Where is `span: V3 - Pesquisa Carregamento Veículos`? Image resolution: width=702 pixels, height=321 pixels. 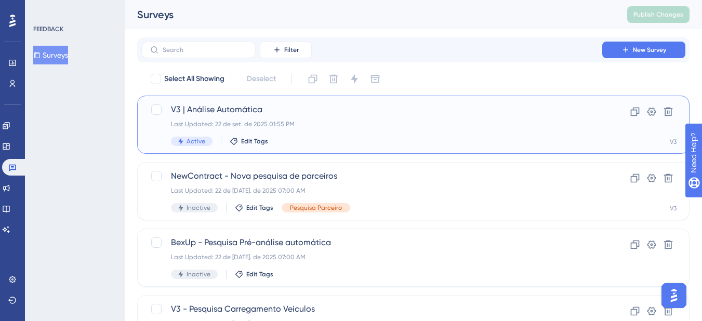
span: V3 - Pesquisa Carregamento Veículos is located at coordinates (372, 309).